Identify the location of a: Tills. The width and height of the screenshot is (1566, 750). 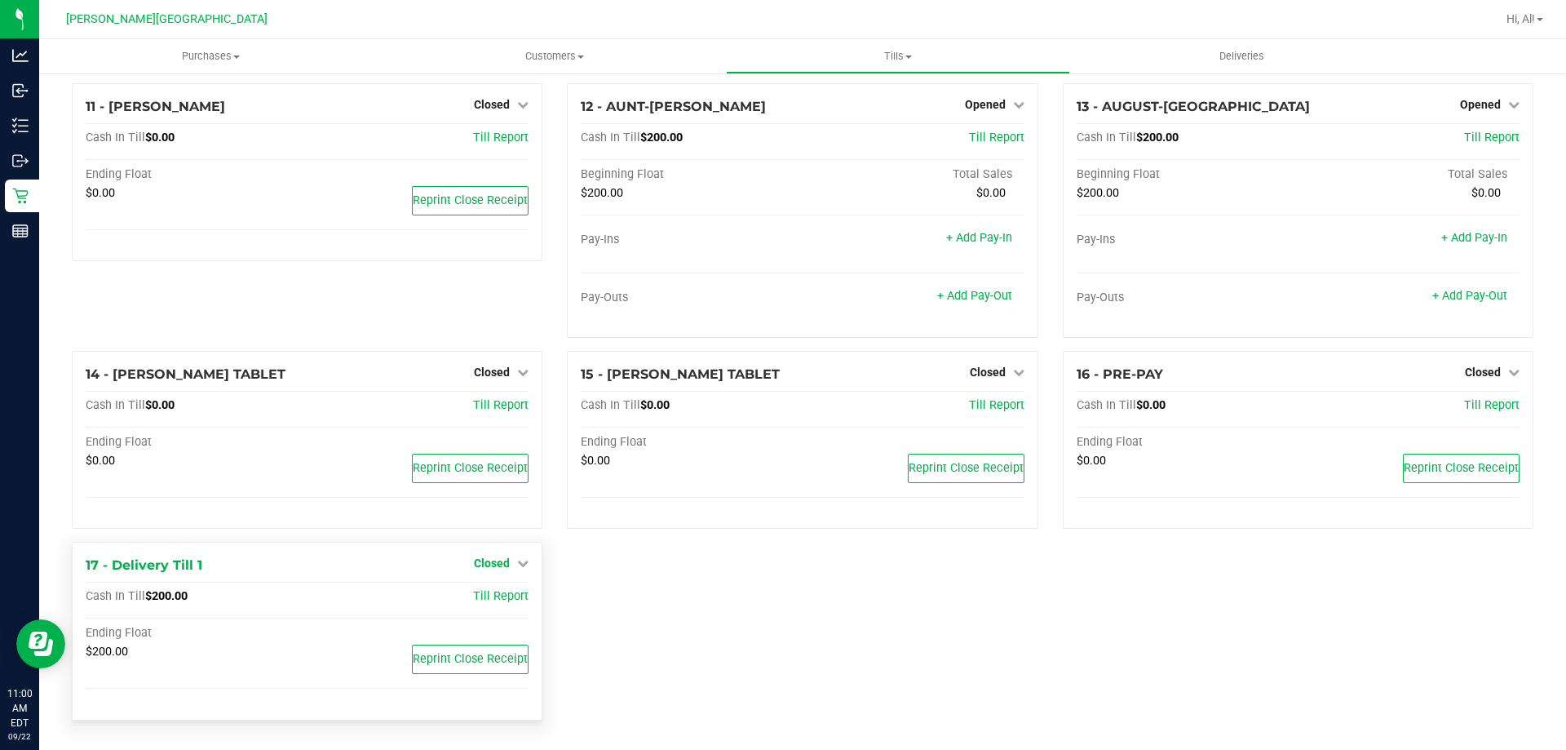
(897, 56).